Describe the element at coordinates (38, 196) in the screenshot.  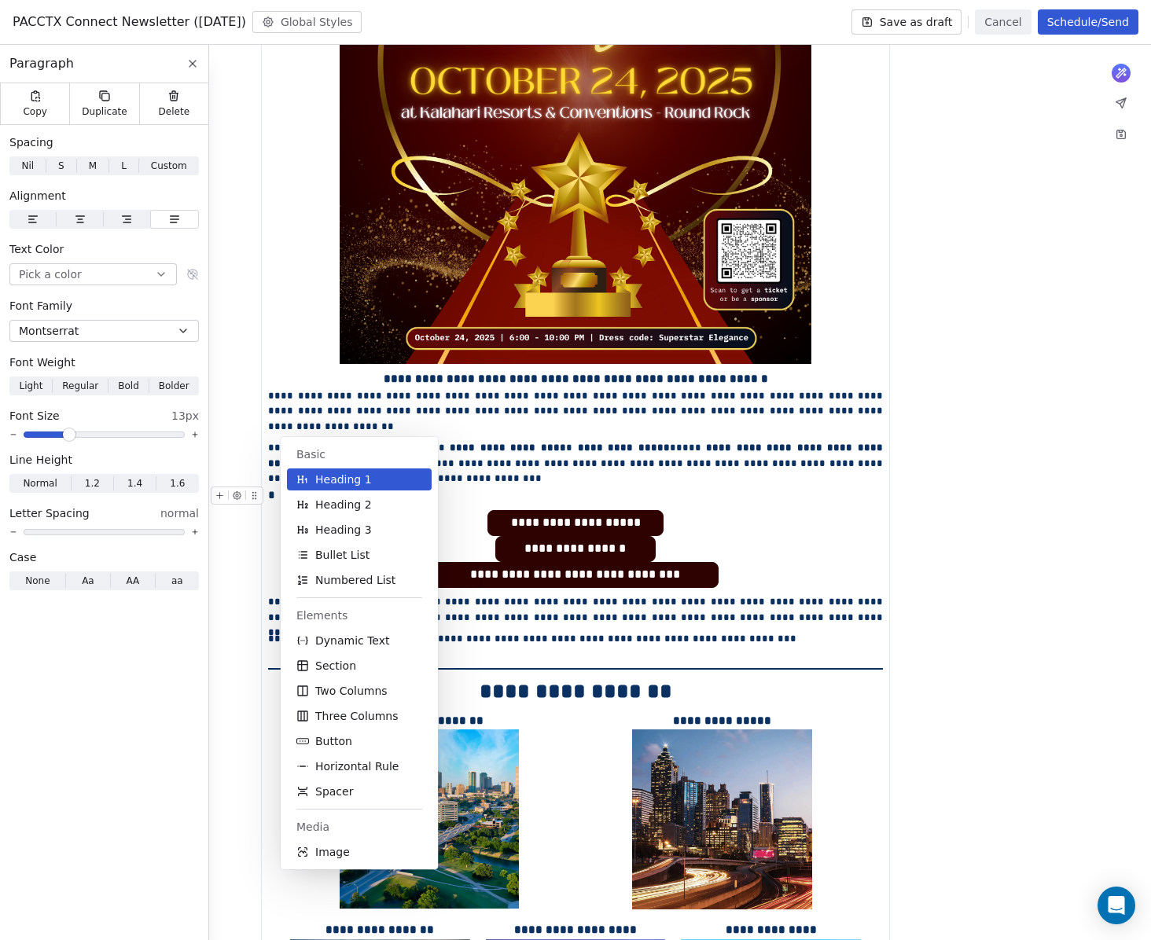
I see `span: Alignment` at that location.